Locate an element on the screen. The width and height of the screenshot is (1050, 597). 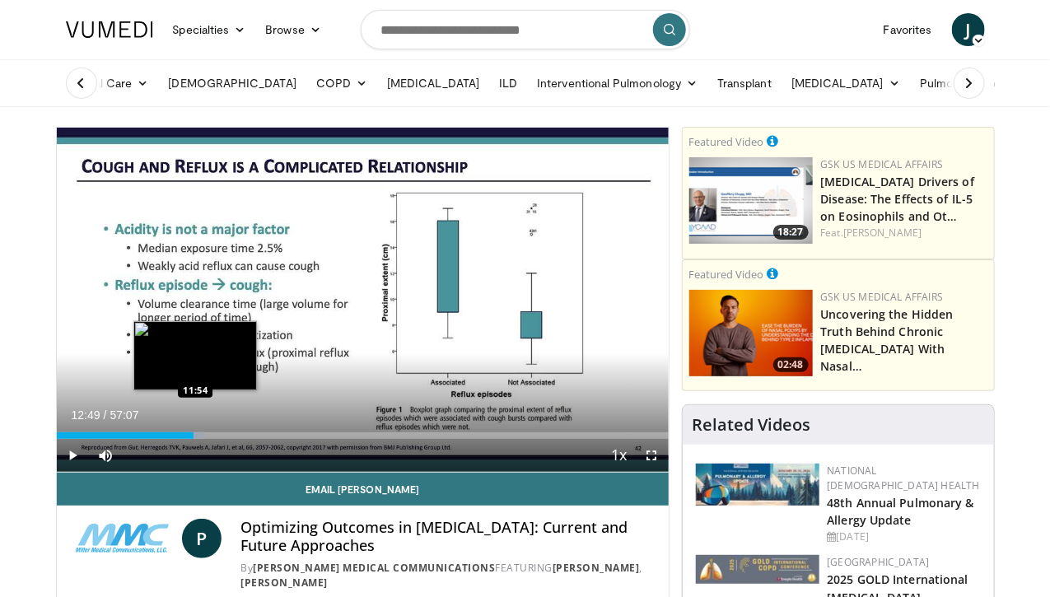
img: image.jpeg is located at coordinates (195, 356).